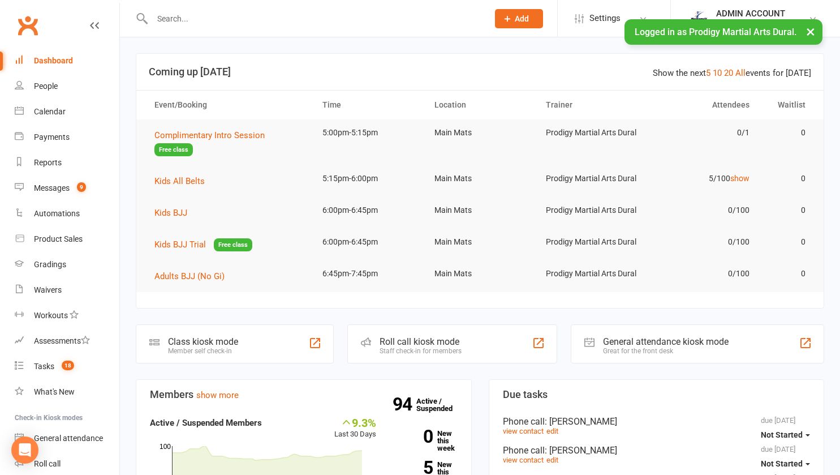 This screenshot has width=840, height=475. Describe the element at coordinates (741, 73) in the screenshot. I see `a: All` at that location.